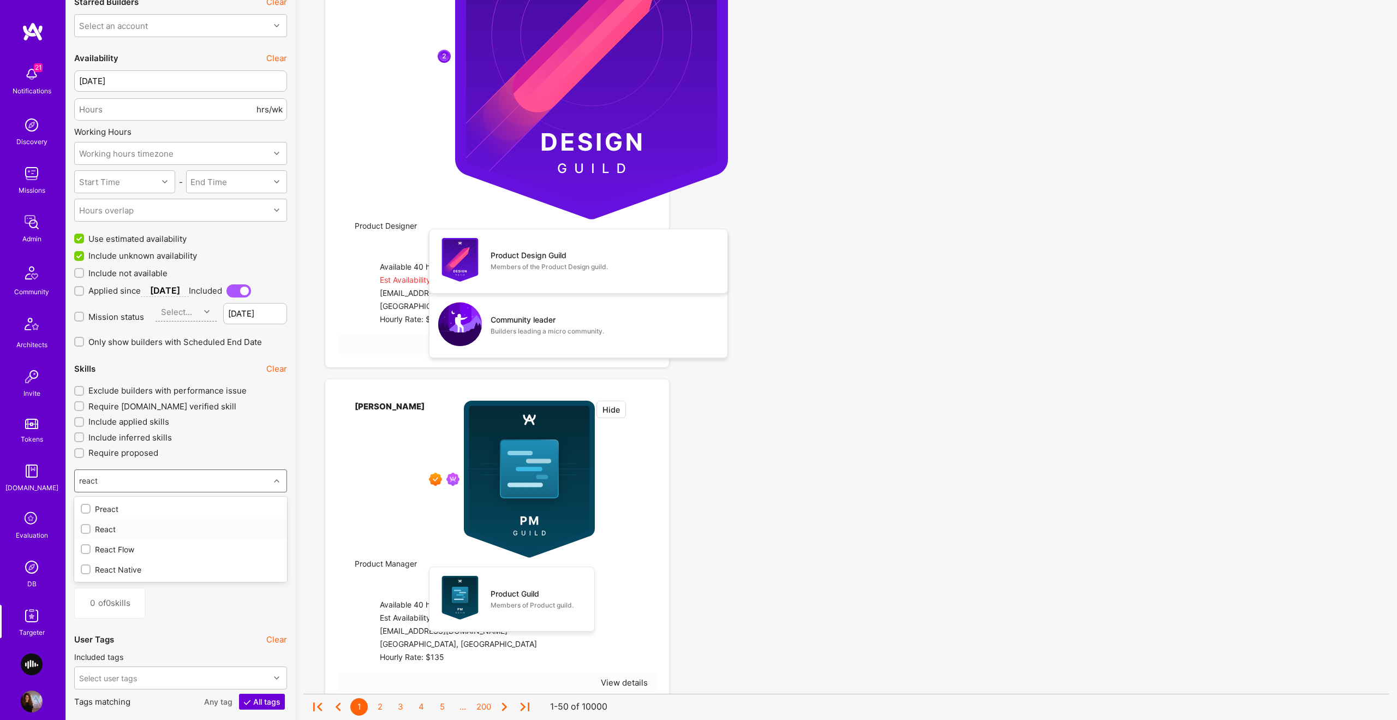  I want to click on div: Select an account, so click(113, 25).